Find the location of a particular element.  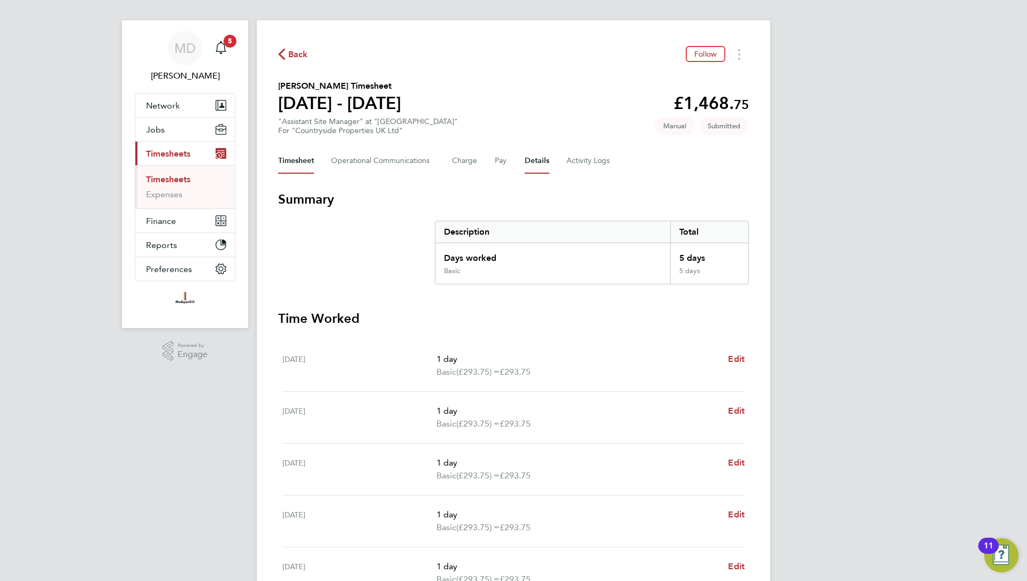

div: For "Countryside Properties UK Ltd" is located at coordinates (368, 130).